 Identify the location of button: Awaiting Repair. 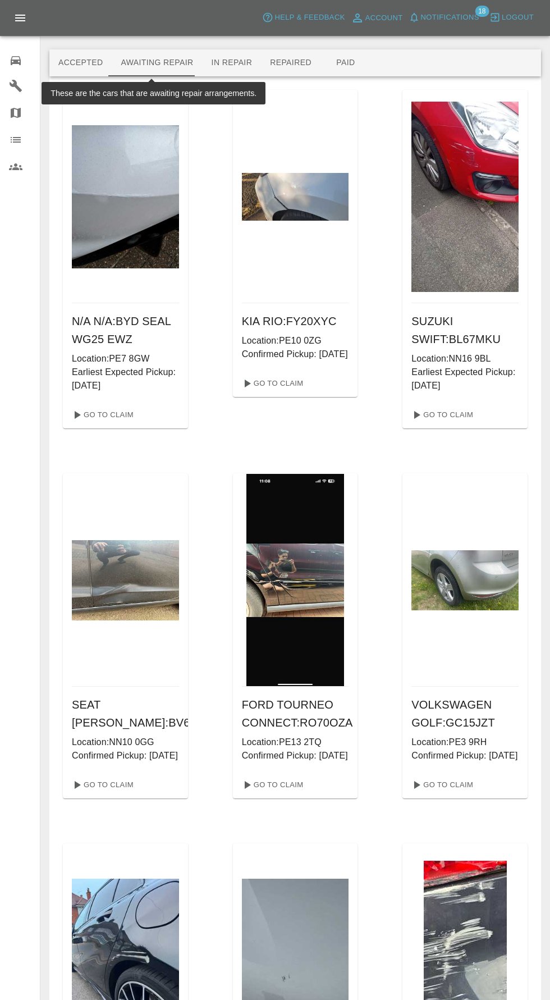
(157, 63).